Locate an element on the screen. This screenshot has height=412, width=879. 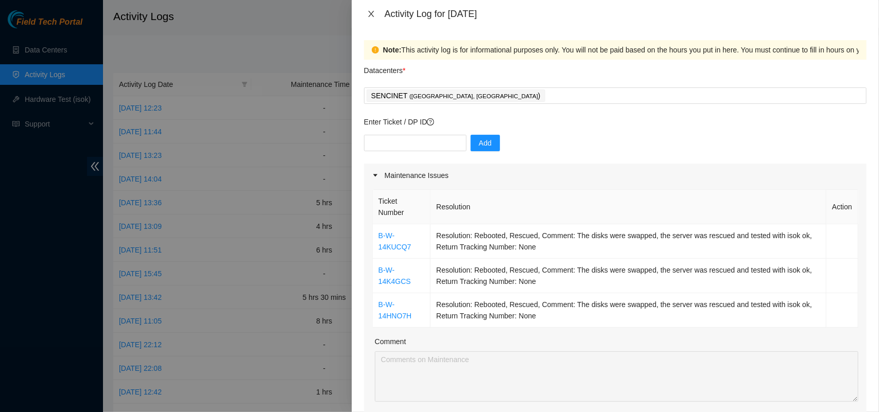
a: B-W-14K4GCS is located at coordinates (394, 276).